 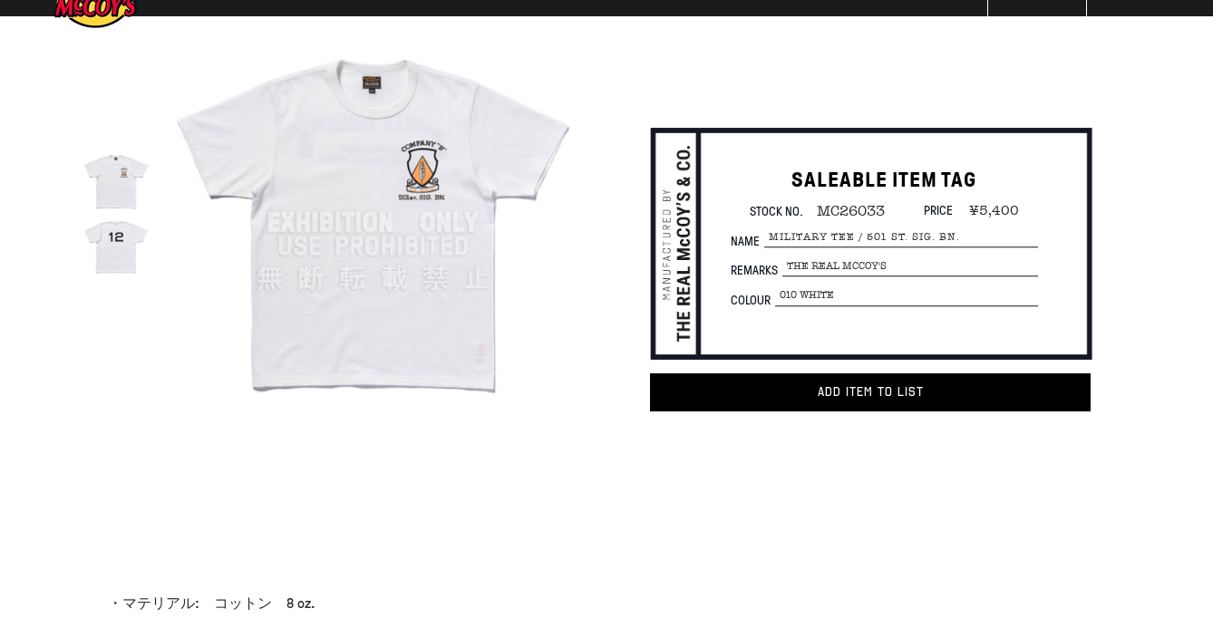 I want to click on span: Remarks, so click(x=756, y=271).